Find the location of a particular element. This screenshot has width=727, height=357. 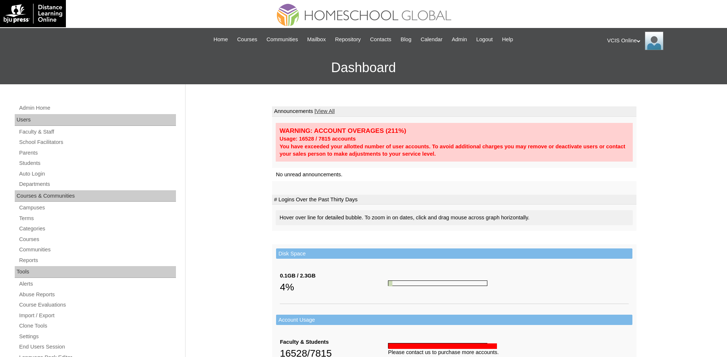

span: Help is located at coordinates (508, 39).